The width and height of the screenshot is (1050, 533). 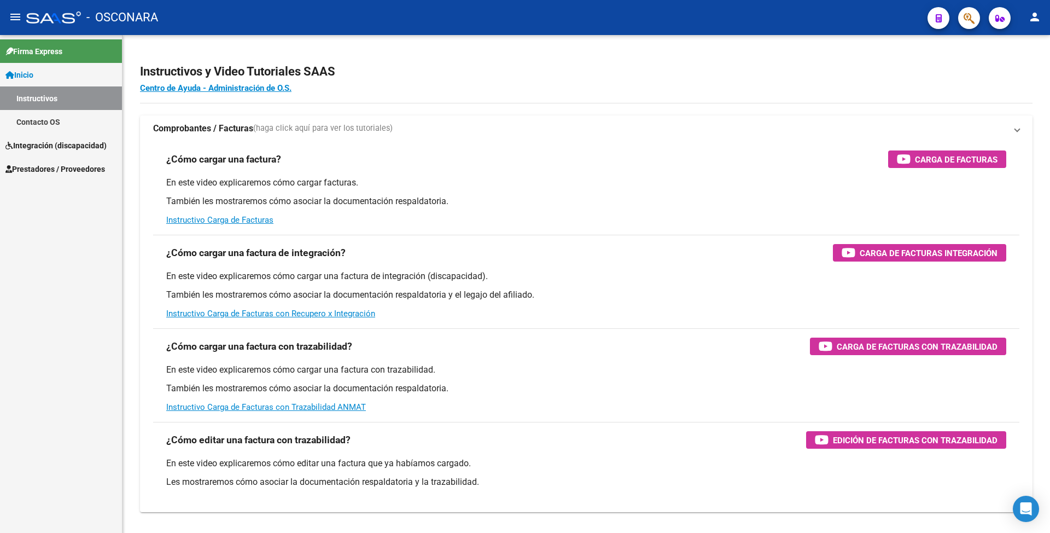 I want to click on span: - OSCONARA, so click(x=122, y=17).